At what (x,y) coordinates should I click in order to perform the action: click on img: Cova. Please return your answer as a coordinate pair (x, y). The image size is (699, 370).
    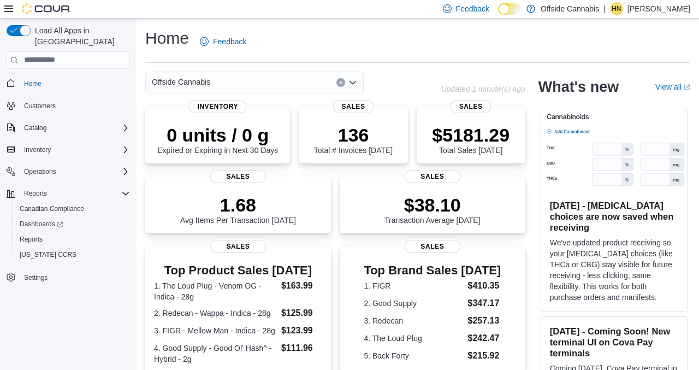
    Looking at the image, I should click on (46, 9).